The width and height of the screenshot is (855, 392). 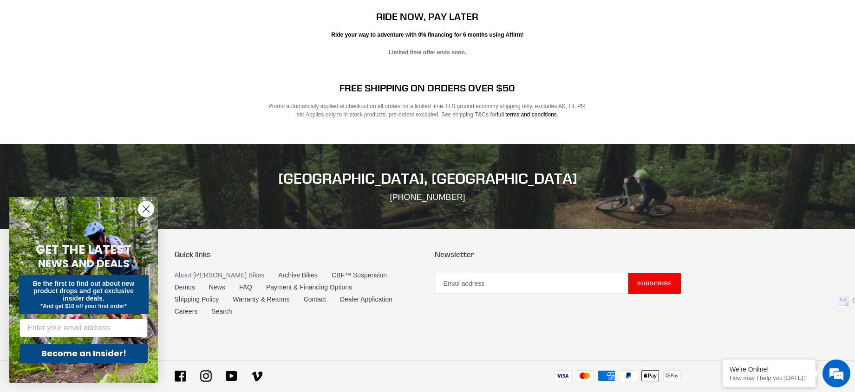 What do you see at coordinates (769, 378) in the screenshot?
I see `p: How may I help you today?` at bounding box center [769, 378].